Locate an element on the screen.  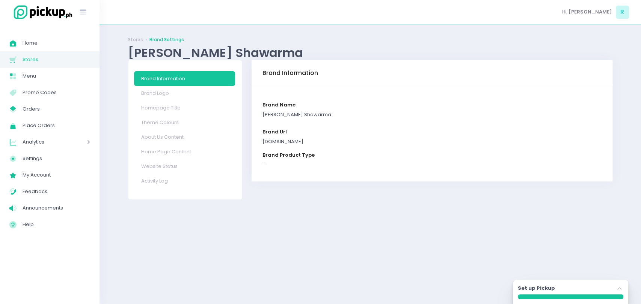
span: Announcements is located at coordinates (56, 208).